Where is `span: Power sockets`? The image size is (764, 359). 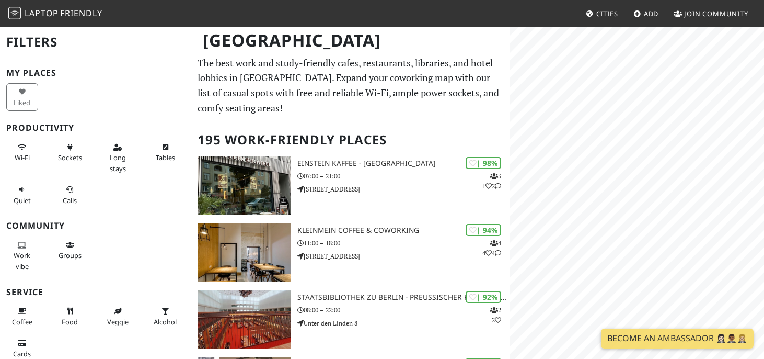 span: Power sockets is located at coordinates (70, 157).